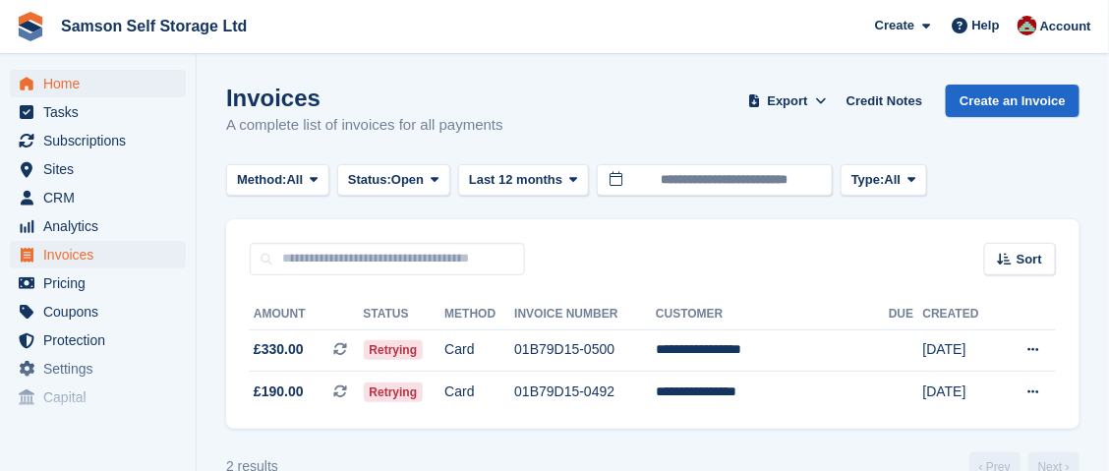  I want to click on span: Tasks, so click(102, 112).